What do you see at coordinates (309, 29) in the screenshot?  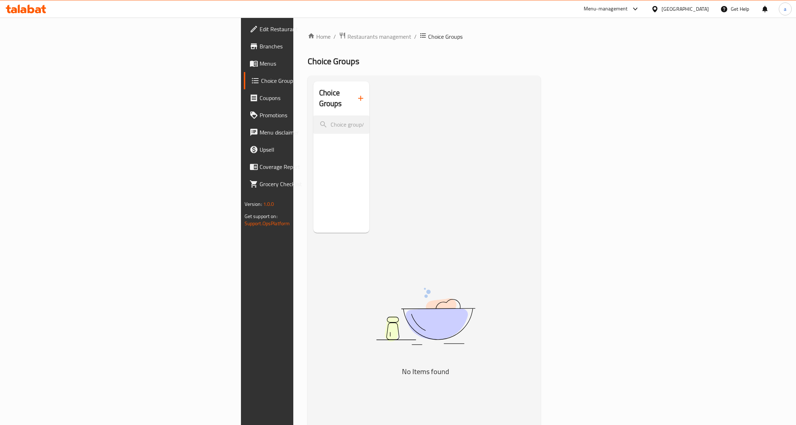 I see `a: Edit Restaurant` at bounding box center [309, 29].